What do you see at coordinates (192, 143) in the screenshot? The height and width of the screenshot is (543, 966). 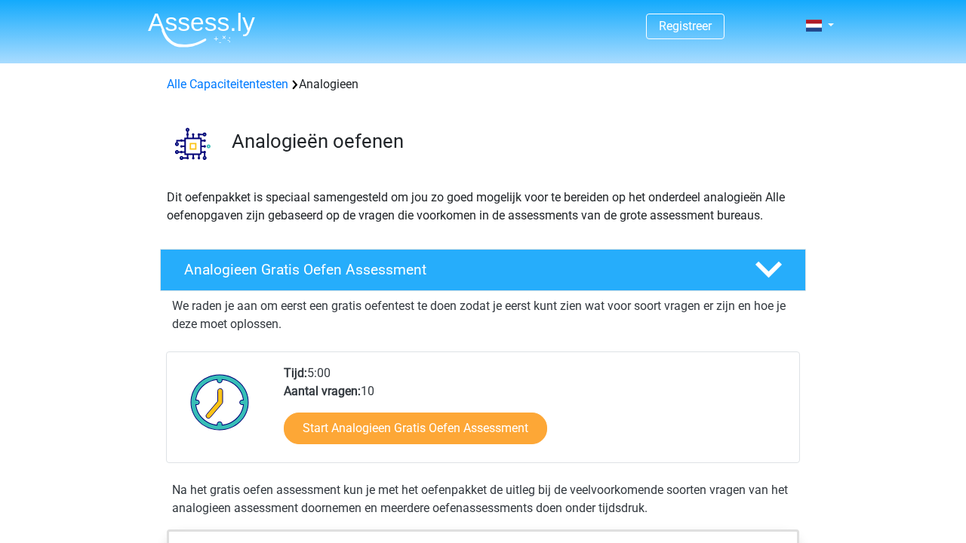 I see `img: analogieen` at bounding box center [192, 143].